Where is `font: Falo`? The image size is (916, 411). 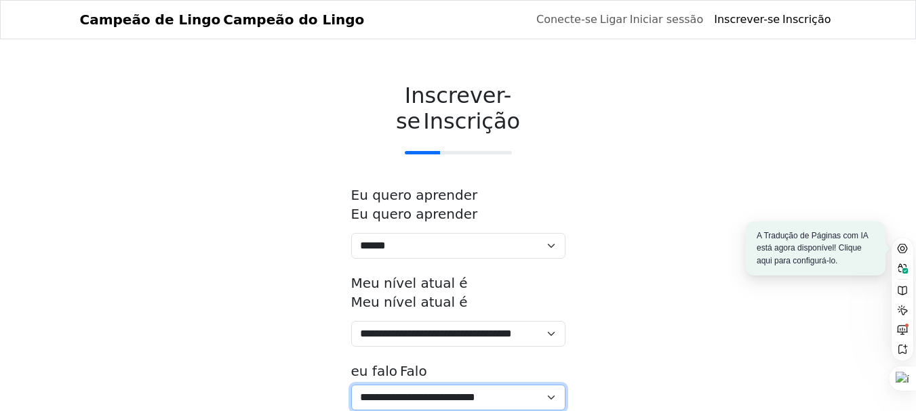
font: Falo is located at coordinates (413, 371).